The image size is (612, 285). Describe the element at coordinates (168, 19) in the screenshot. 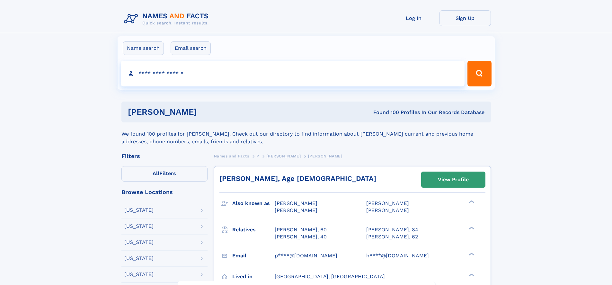

I see `img: Logo Names and Facts` at that location.